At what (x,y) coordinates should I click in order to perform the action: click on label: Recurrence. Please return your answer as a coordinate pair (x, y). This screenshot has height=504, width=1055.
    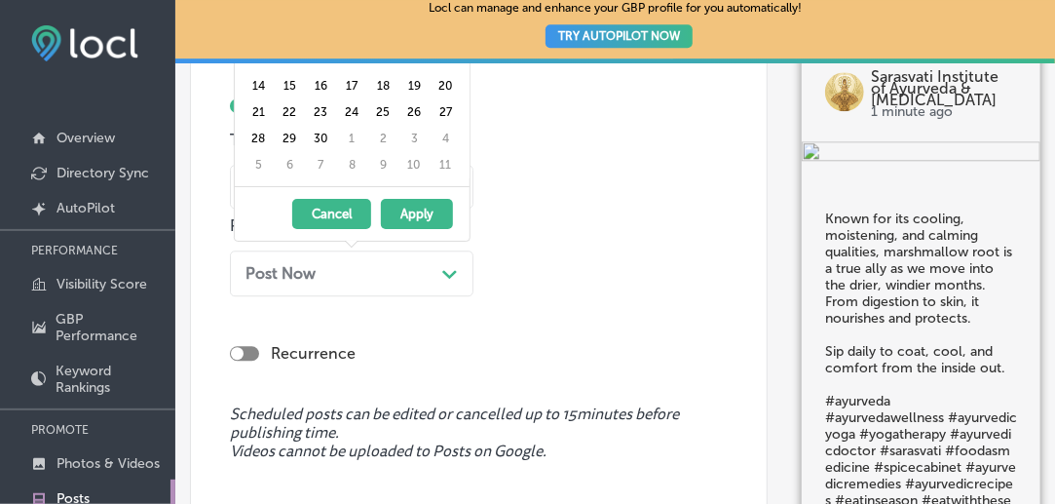
    Looking at the image, I should click on (313, 353).